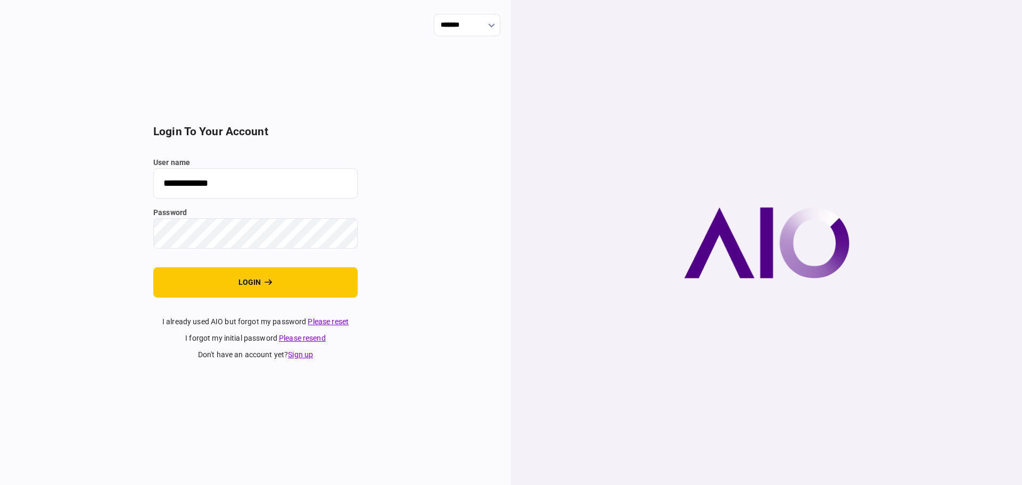 The image size is (1022, 485). What do you see at coordinates (255, 131) in the screenshot?
I see `h2: login to your account` at bounding box center [255, 131].